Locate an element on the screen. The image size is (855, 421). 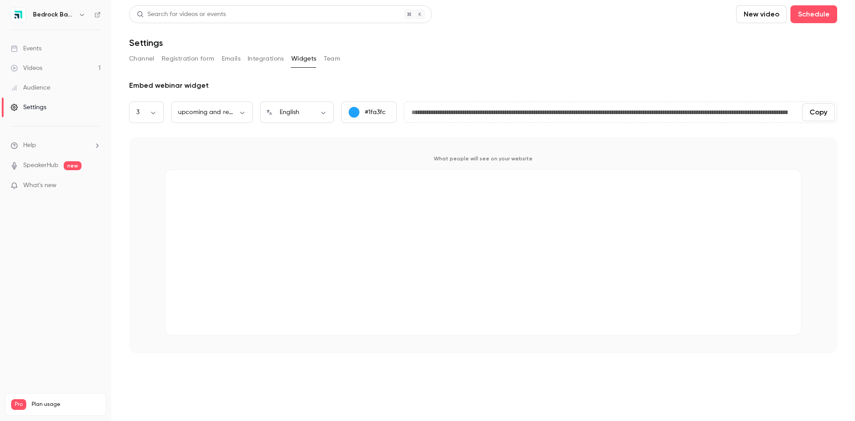
div: Embed webinar widget is located at coordinates (483, 85).